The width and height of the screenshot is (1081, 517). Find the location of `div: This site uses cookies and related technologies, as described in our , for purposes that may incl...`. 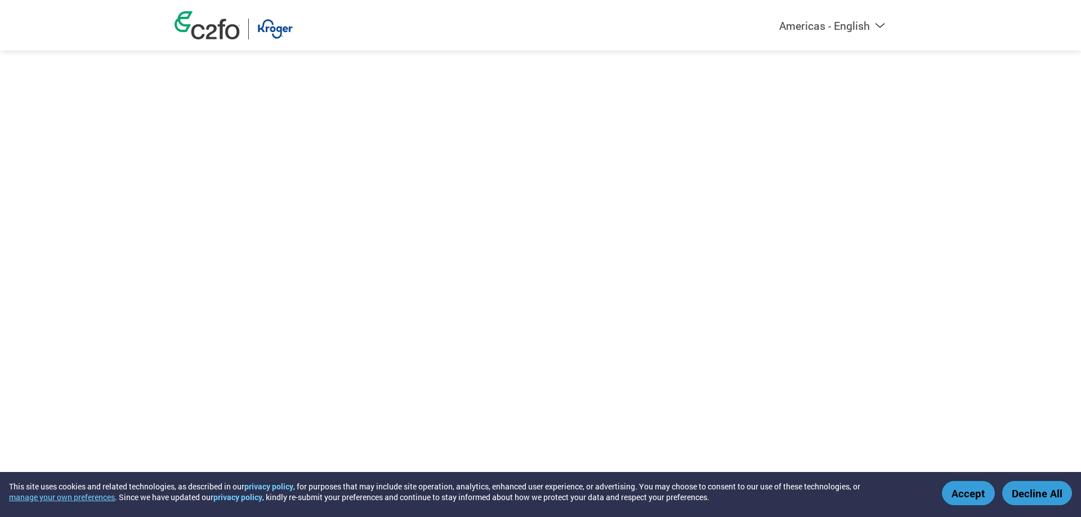

div: This site uses cookies and related technologies, as described in our , for purposes that may incl... is located at coordinates (467, 492).